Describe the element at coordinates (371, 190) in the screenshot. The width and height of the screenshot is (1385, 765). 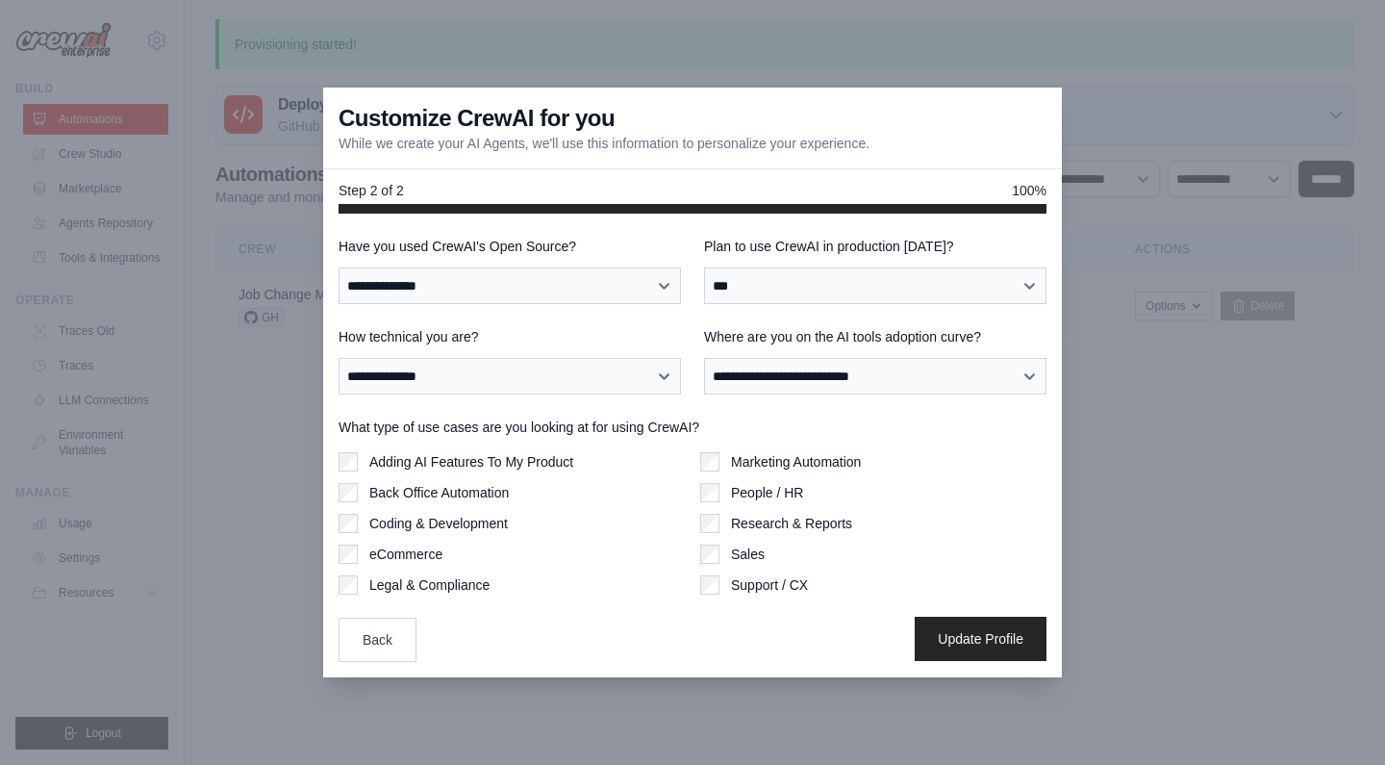
I see `span: Step 2 of 2` at that location.